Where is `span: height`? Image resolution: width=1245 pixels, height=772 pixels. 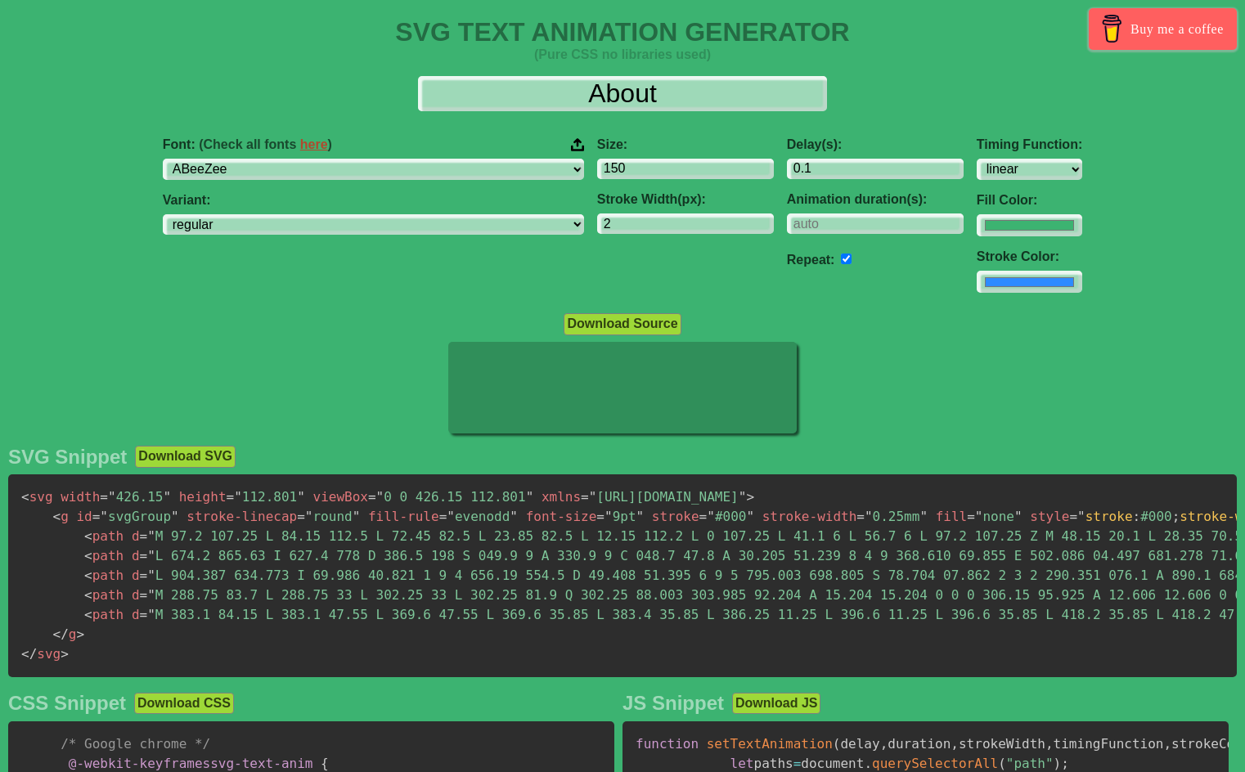 span: height is located at coordinates (203, 496).